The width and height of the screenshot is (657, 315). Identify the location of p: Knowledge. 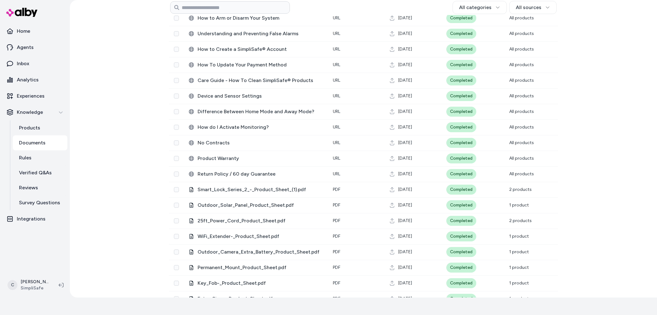
(30, 112).